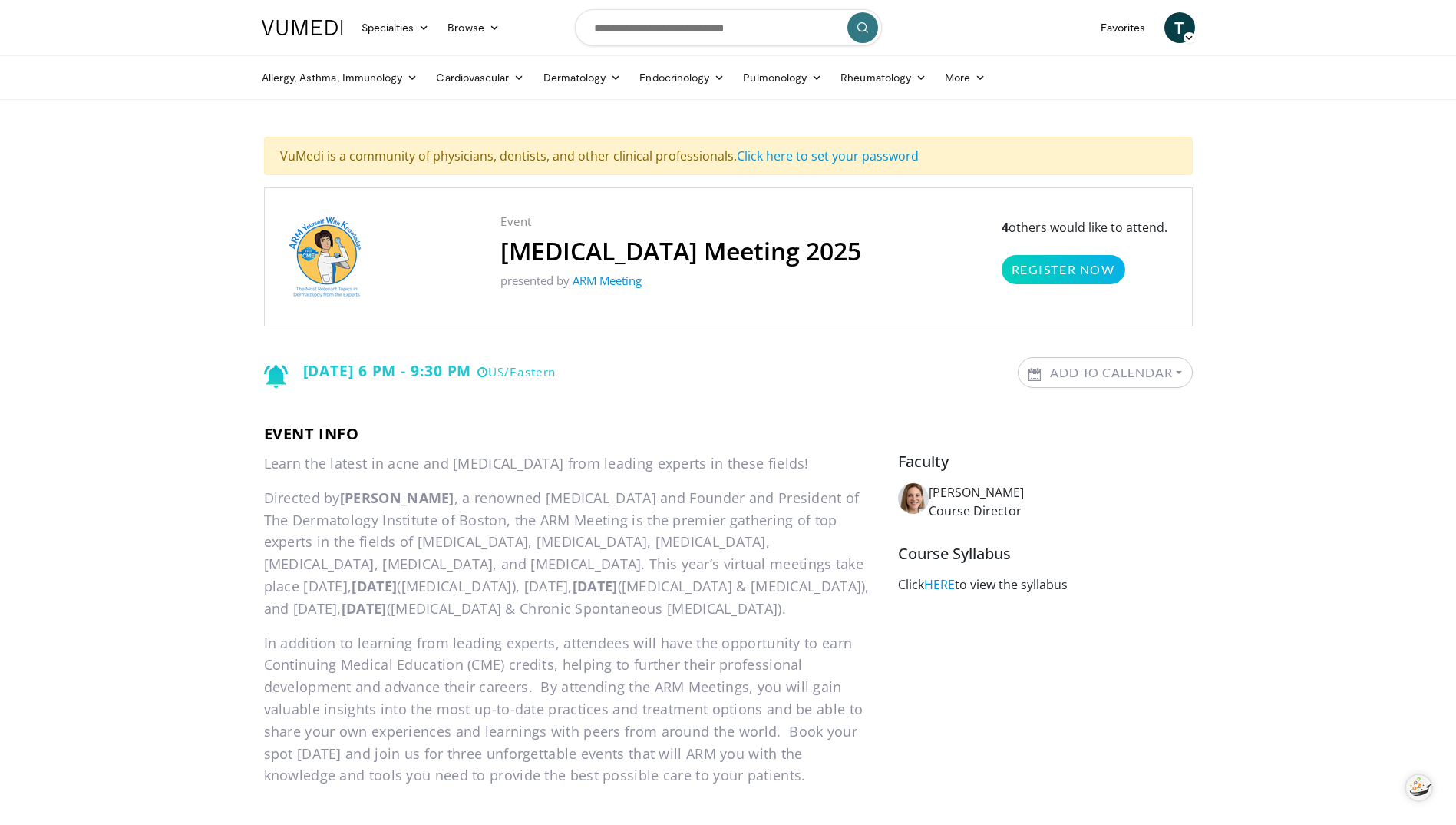 The width and height of the screenshot is (1456, 825). Describe the element at coordinates (1035, 374) in the screenshot. I see `img: Calendar icon` at that location.